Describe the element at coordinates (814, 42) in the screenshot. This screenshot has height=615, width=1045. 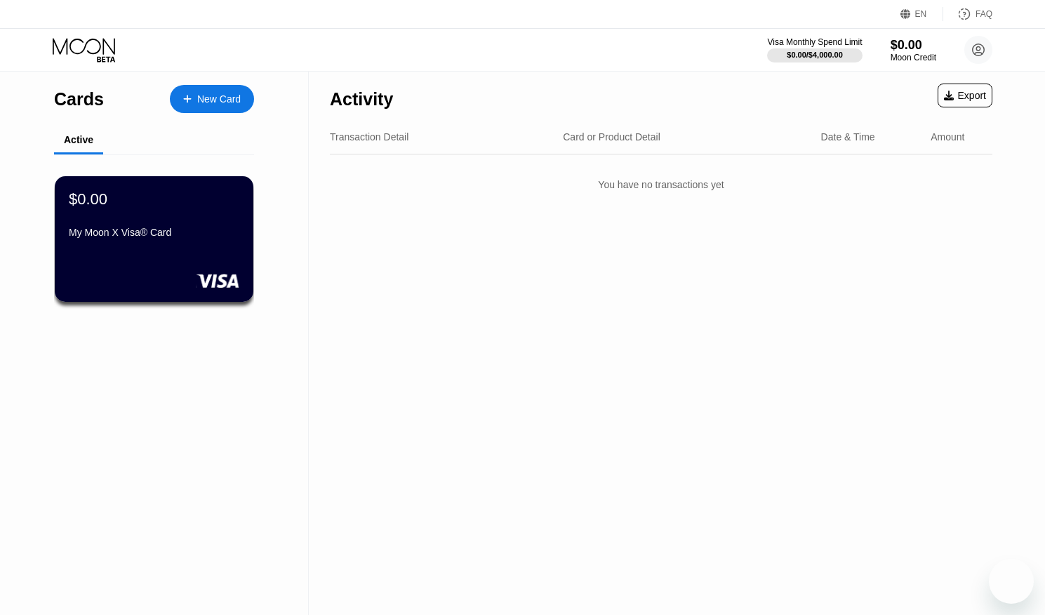
I see `div: Visa Monthly Spend Limit` at that location.